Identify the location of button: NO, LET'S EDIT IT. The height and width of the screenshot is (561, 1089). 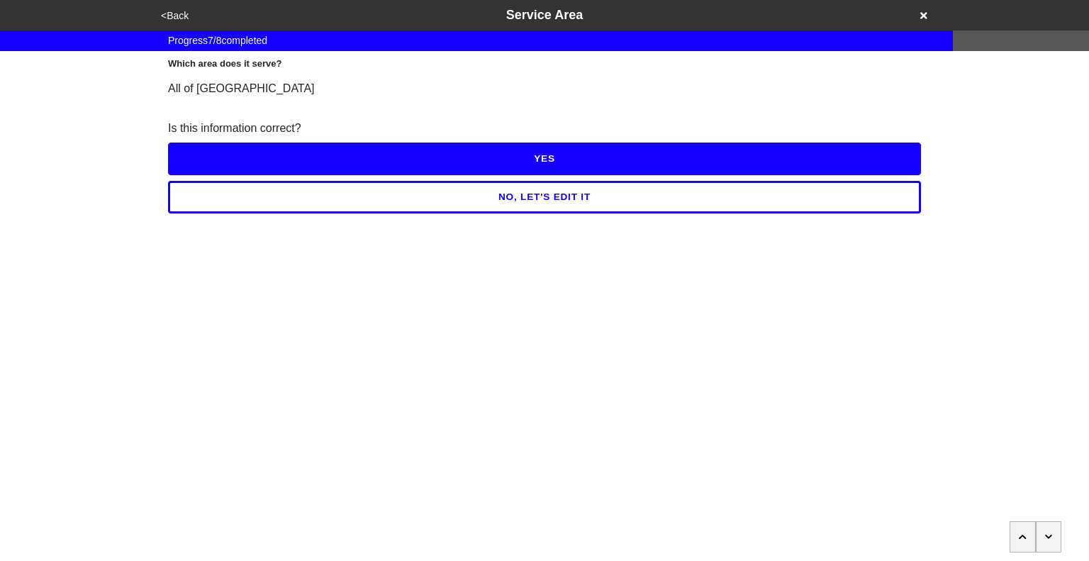
(545, 197).